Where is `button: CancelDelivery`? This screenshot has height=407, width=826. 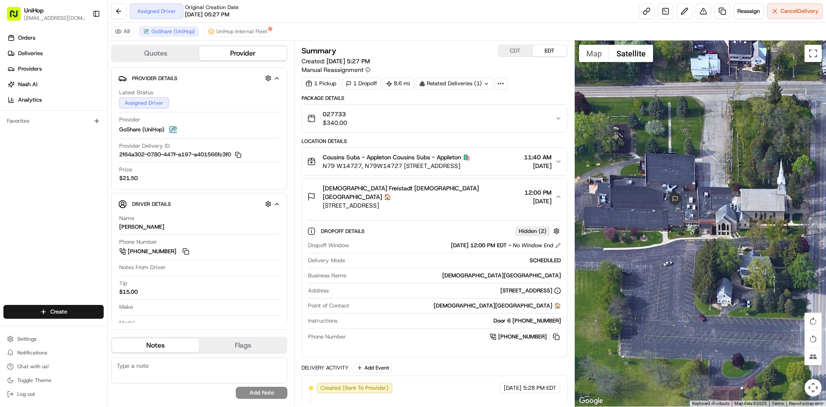
button: CancelDelivery is located at coordinates (795, 11).